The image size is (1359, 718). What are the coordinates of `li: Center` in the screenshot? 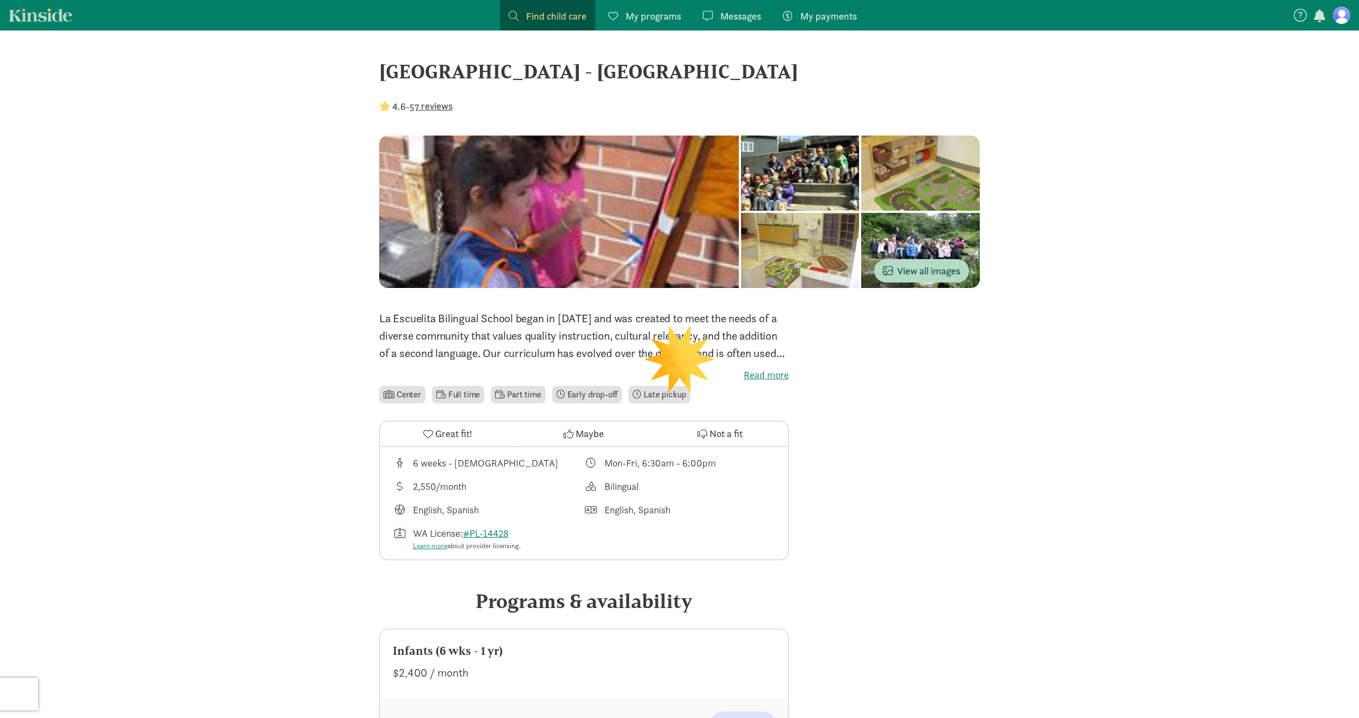 It's located at (402, 394).